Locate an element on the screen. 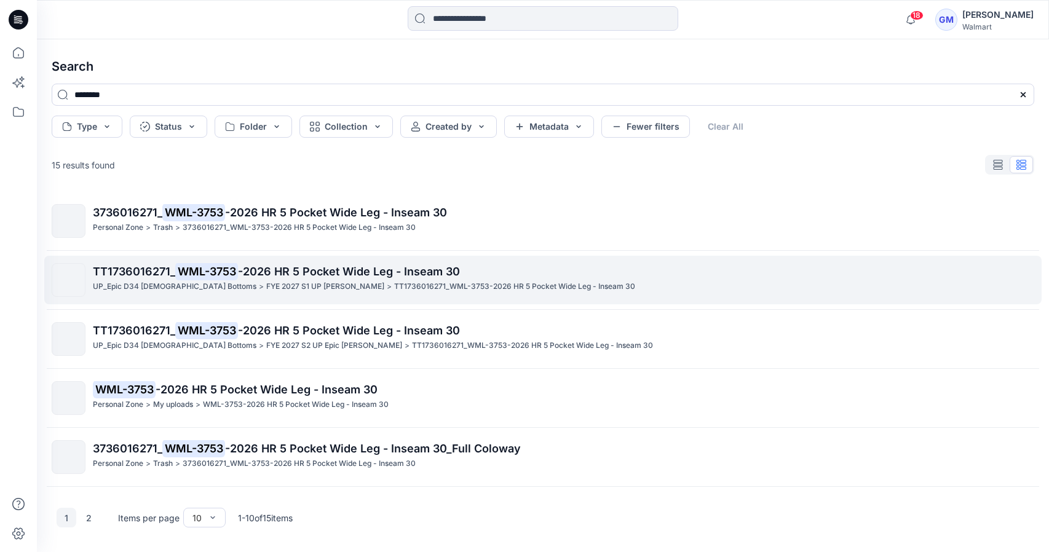 The height and width of the screenshot is (552, 1049). p: FYE 2027 S2 UP Epic Missy Bottoms is located at coordinates (334, 345).